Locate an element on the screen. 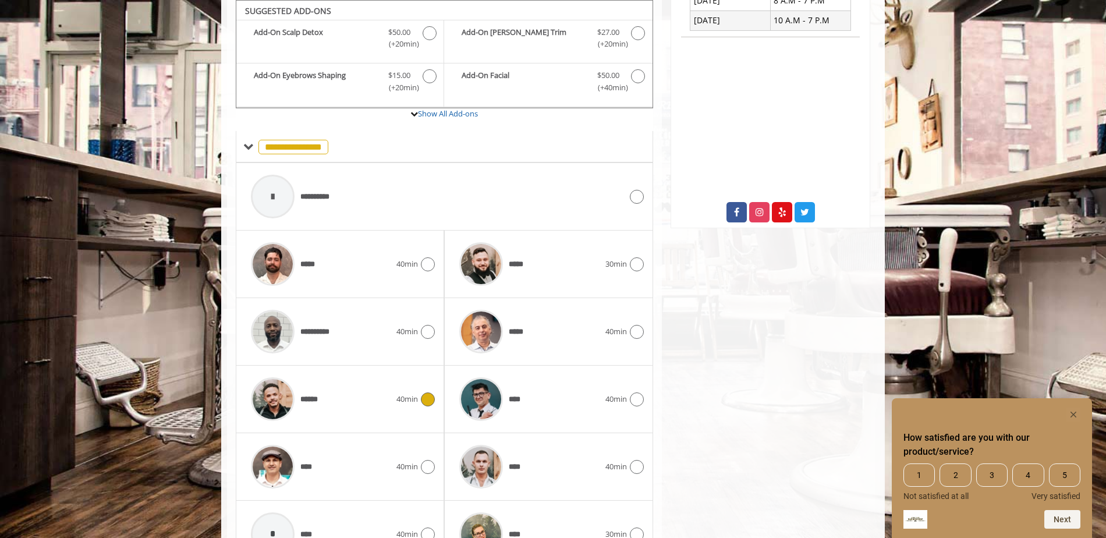  span: 4 is located at coordinates (1028, 475).